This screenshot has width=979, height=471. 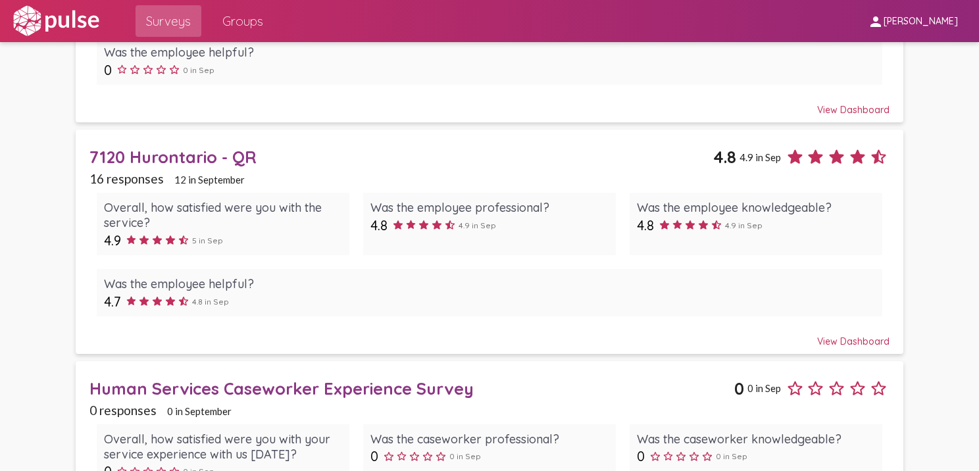 What do you see at coordinates (211, 301) in the screenshot?
I see `span: 4.8 in Sep` at bounding box center [211, 301].